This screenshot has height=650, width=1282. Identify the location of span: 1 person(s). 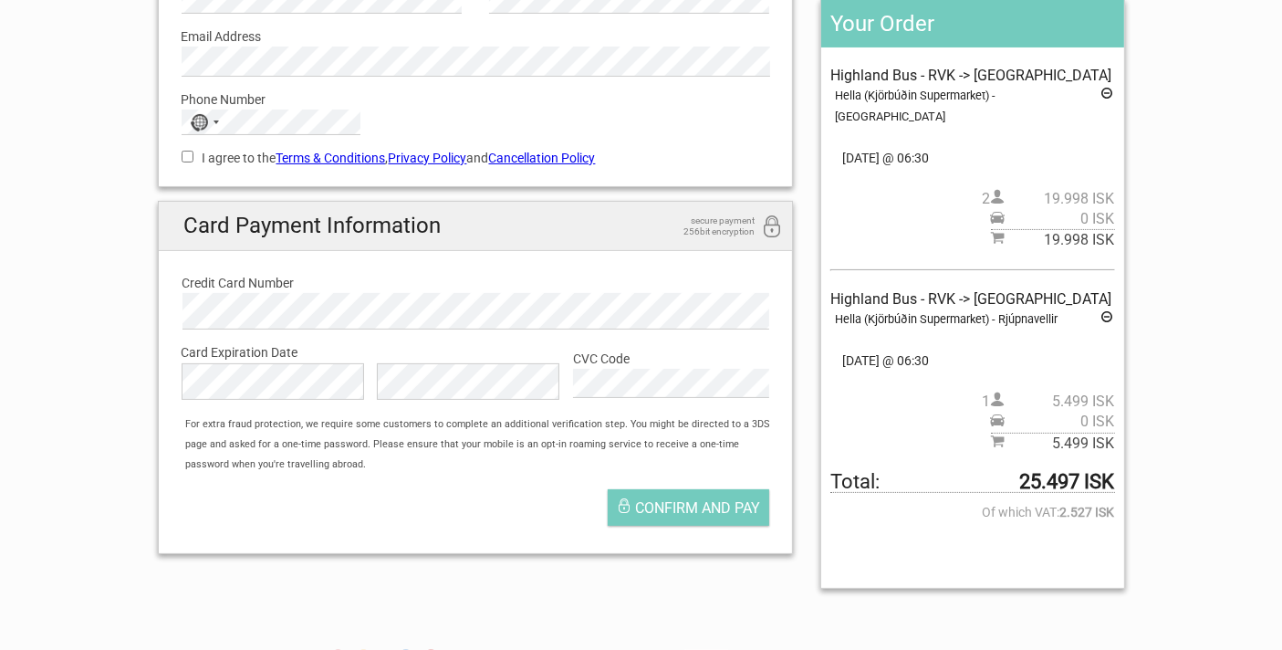
(1049, 402).